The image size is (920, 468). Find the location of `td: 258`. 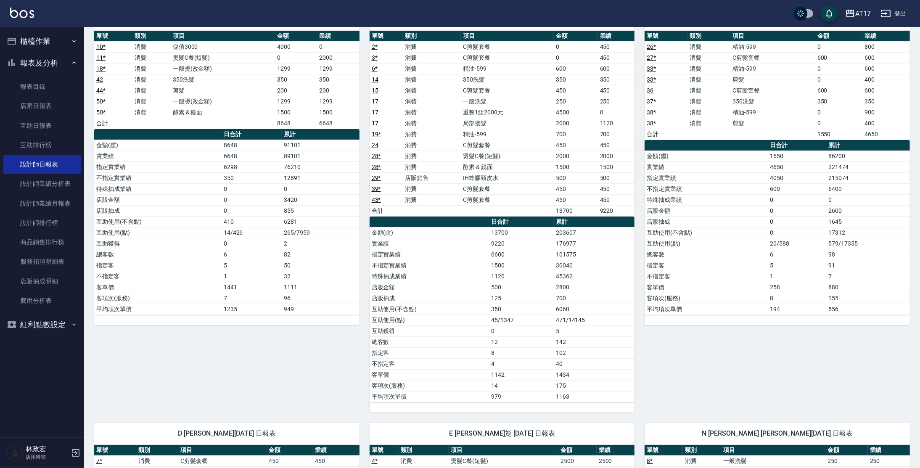

td: 258 is located at coordinates (797, 287).